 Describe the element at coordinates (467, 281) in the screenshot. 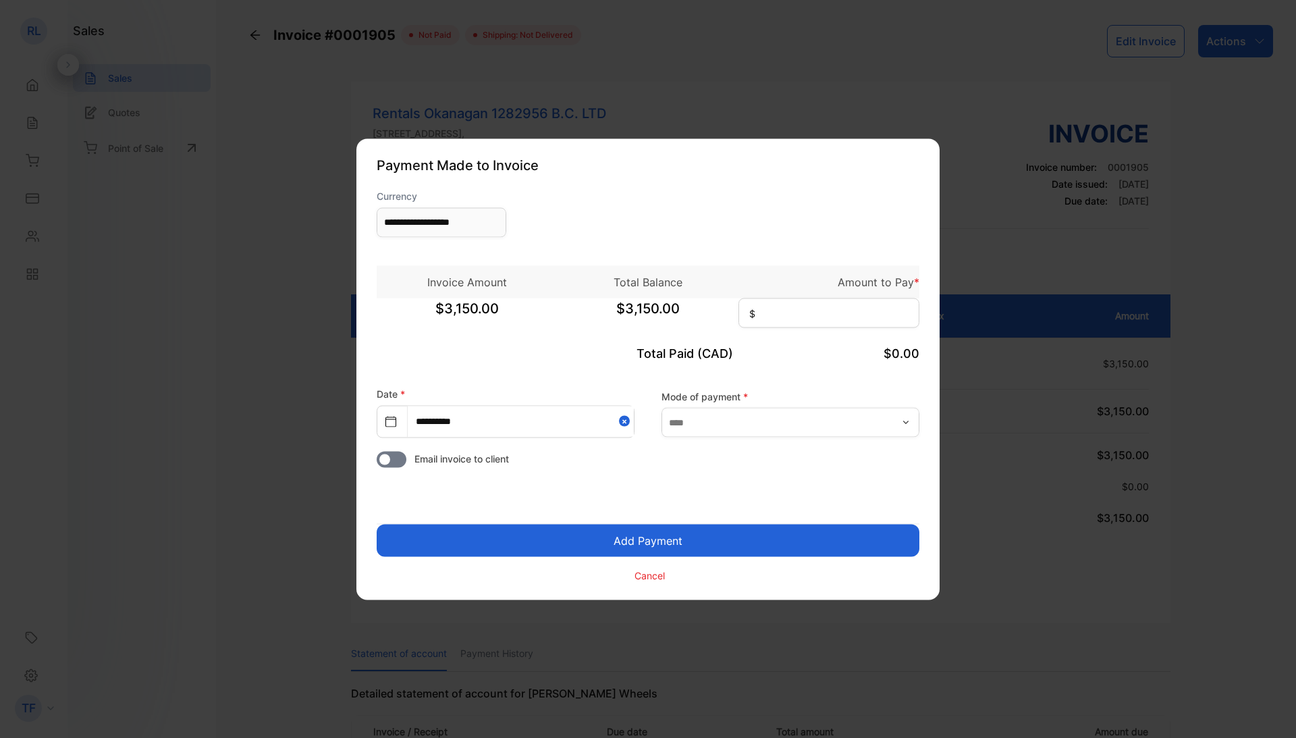

I see `p: Invoice Amount` at that location.